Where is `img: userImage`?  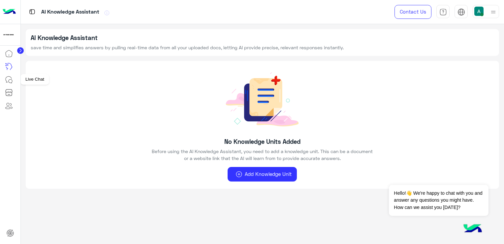 img: userImage is located at coordinates (479, 11).